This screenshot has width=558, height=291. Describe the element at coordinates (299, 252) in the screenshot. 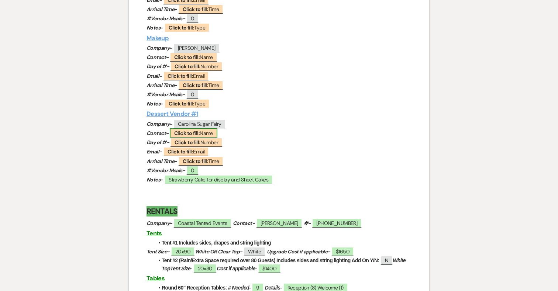

I see `em: Upgrade Cost if applicable-` at that location.